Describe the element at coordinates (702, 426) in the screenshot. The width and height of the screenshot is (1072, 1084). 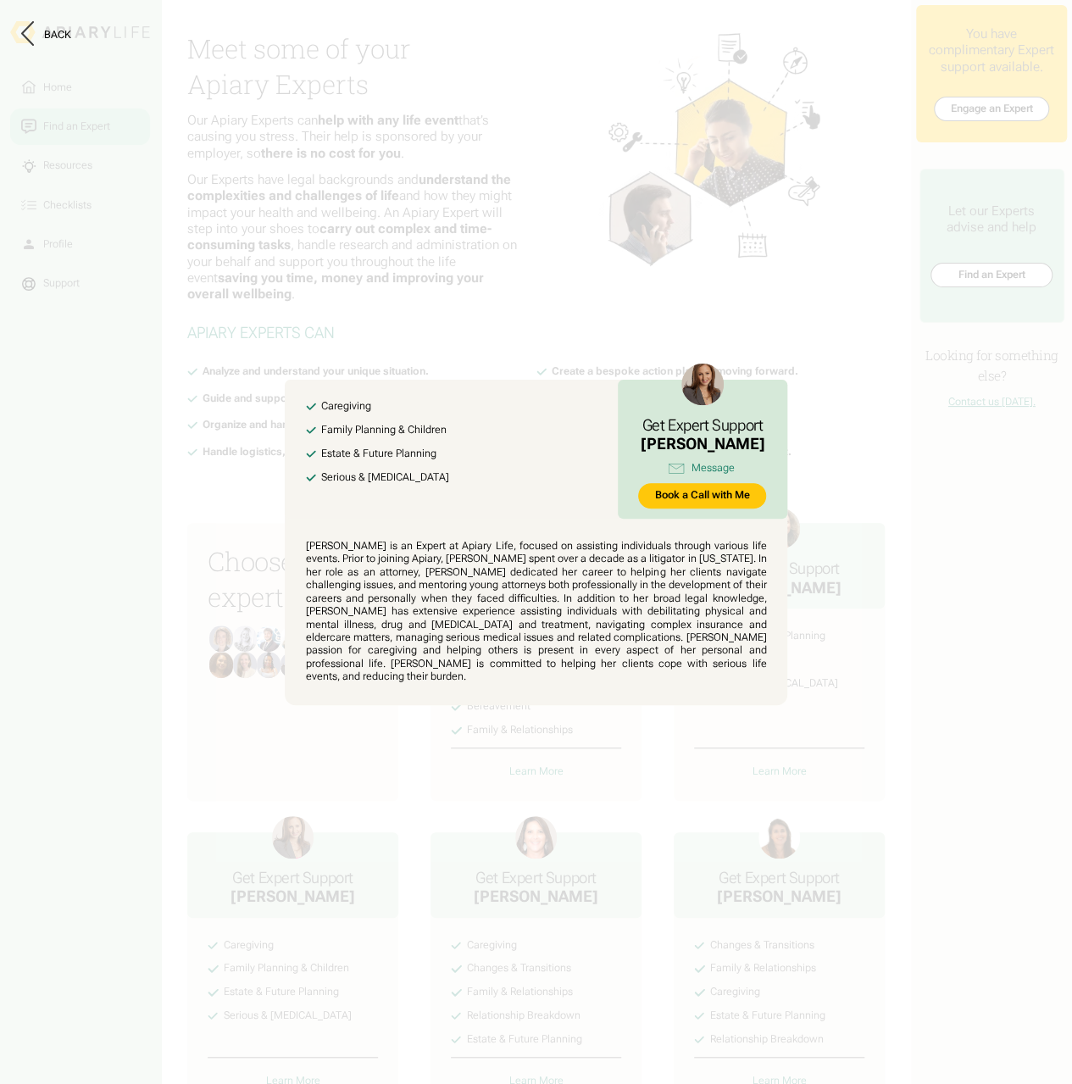
I see `h3: Get Expert Support` at that location.